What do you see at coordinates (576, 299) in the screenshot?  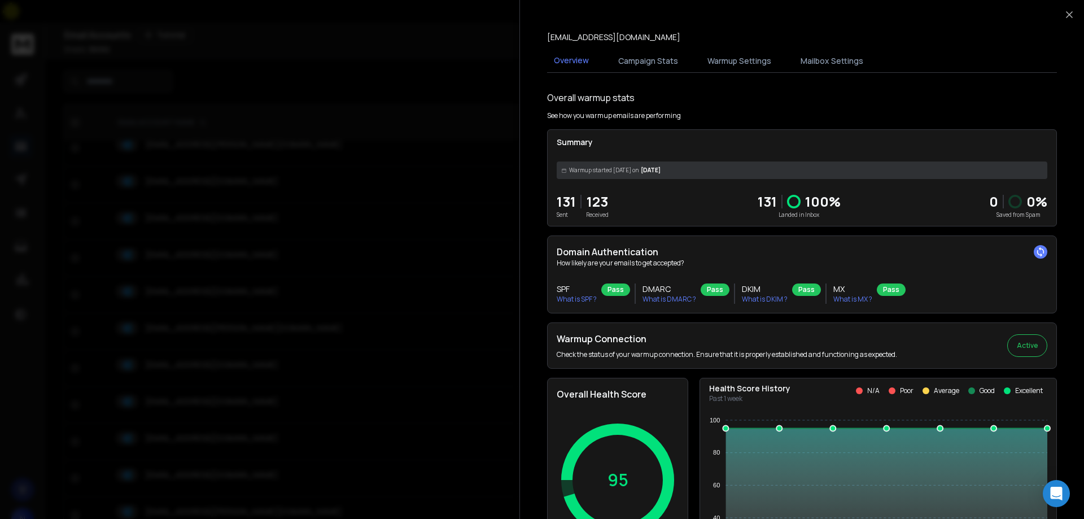 I see `p: What is SPF ?` at bounding box center [576, 299].